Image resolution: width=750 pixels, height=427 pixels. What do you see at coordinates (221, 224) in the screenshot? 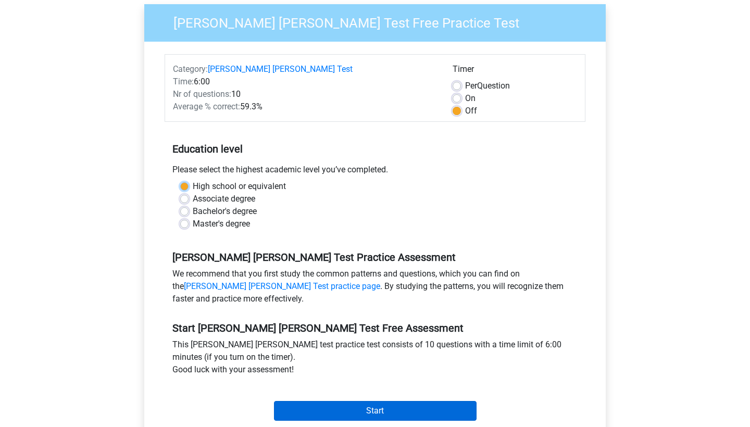
I see `label: Master's degree` at bounding box center [221, 224].